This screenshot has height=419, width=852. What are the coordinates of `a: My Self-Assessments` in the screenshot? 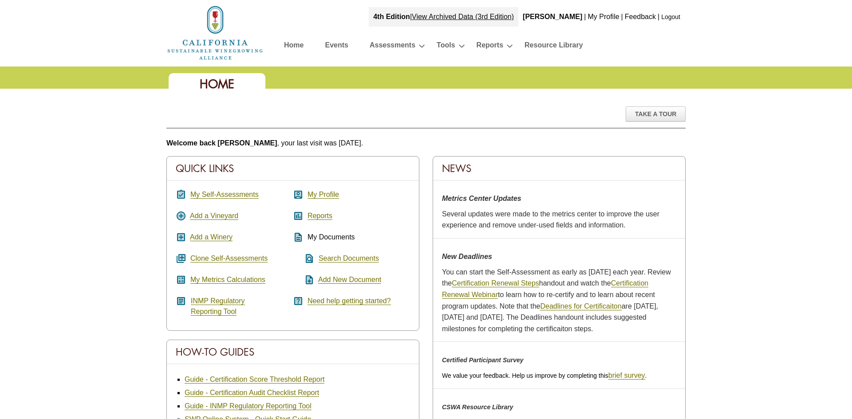 It's located at (225, 195).